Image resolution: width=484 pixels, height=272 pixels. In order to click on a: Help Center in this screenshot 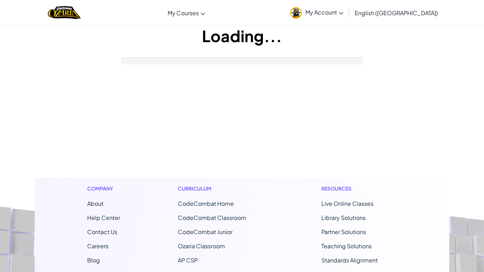, I will do `click(104, 218)`.